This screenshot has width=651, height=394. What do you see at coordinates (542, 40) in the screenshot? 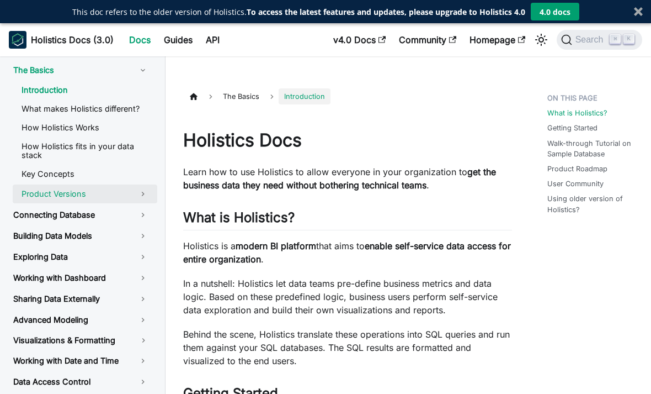
I see `button: Switch between dark and light mode (currently light mode)` at bounding box center [542, 40].